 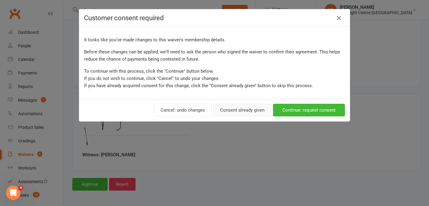 I want to click on p: It looks like you've made changes to this waiver's membership details., so click(x=214, y=40).